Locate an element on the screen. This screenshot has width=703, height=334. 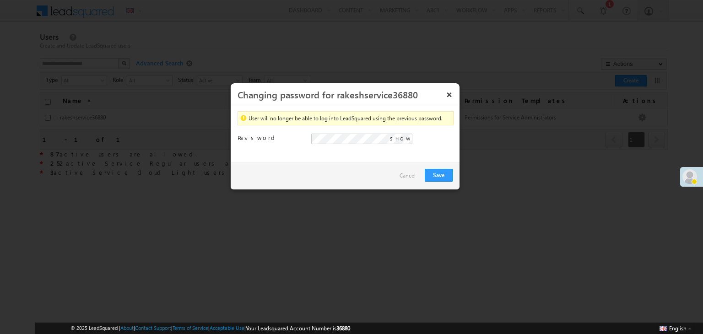
a: Contact Support is located at coordinates (153, 328).